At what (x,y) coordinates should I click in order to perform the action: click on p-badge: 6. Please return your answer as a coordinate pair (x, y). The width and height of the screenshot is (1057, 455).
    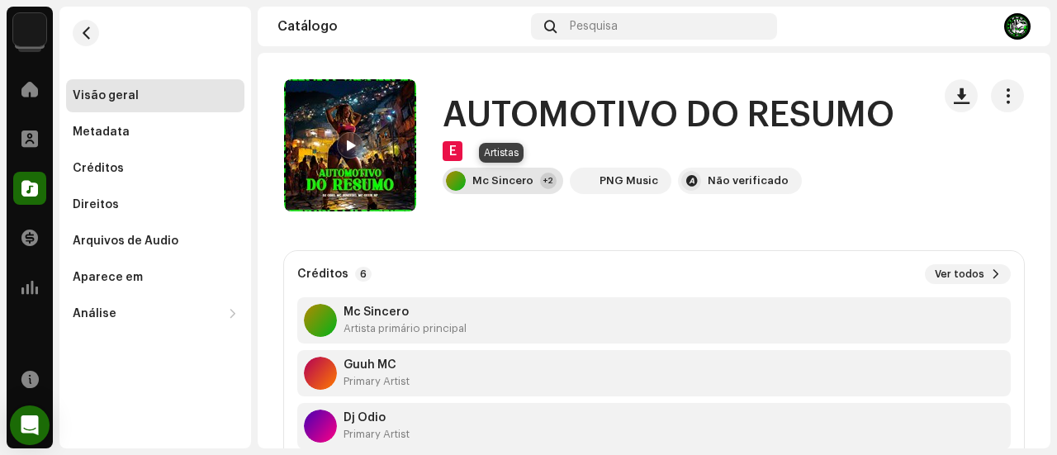
    Looking at the image, I should click on (363, 274).